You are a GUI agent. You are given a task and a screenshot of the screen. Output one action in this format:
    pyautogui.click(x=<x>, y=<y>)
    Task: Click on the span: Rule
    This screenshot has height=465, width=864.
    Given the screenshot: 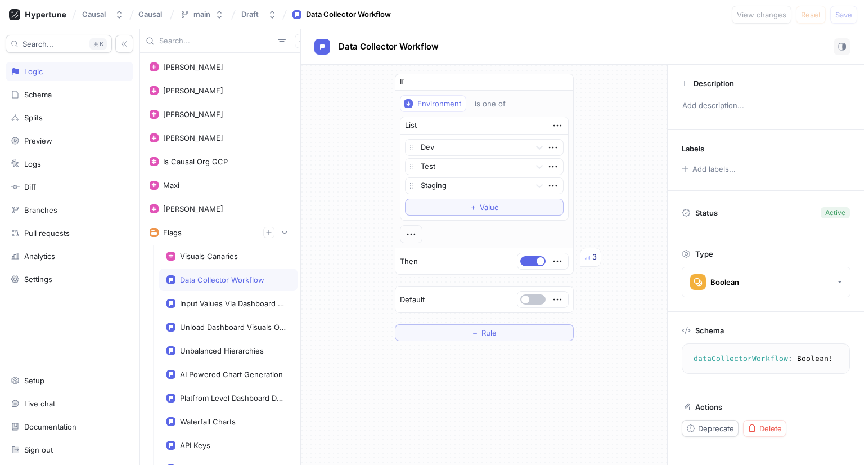 What is the action you would take?
    pyautogui.click(x=489, y=332)
    